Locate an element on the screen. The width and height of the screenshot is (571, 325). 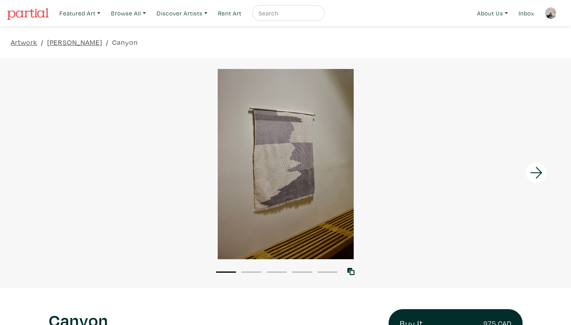
a: Discover Artists is located at coordinates (182, 13).